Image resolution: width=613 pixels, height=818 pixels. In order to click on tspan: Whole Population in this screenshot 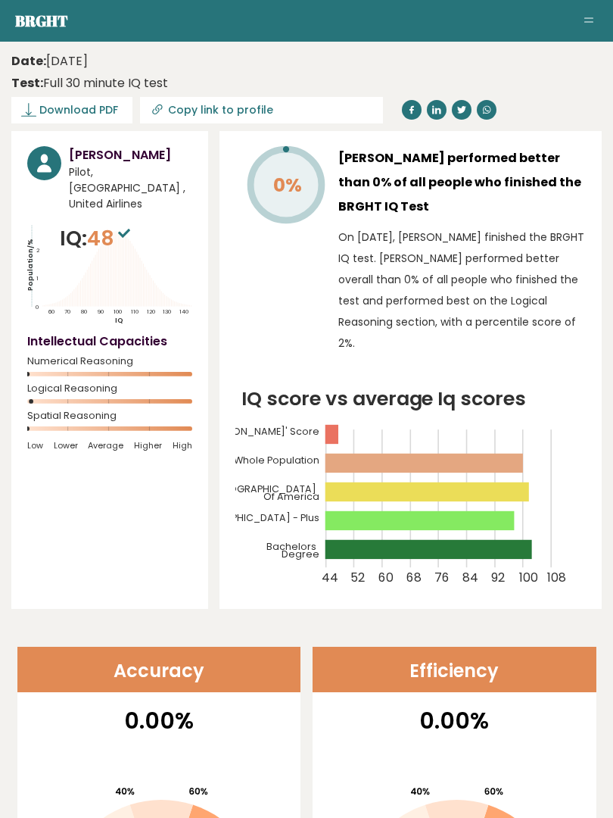, I will do `click(276, 460)`.